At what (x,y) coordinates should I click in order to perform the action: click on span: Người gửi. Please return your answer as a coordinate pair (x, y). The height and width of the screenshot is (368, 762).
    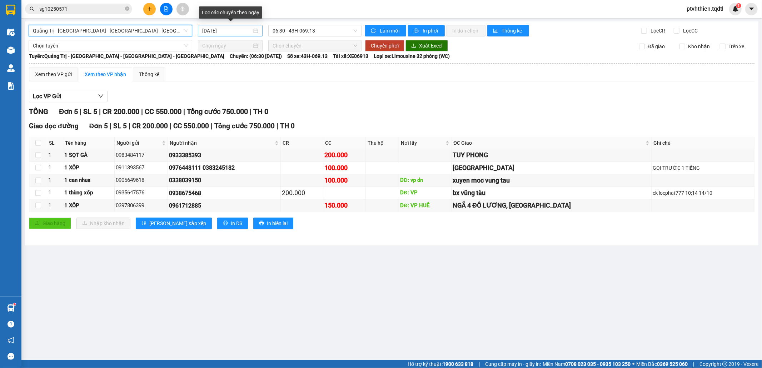
    Looking at the image, I should click on (138, 143).